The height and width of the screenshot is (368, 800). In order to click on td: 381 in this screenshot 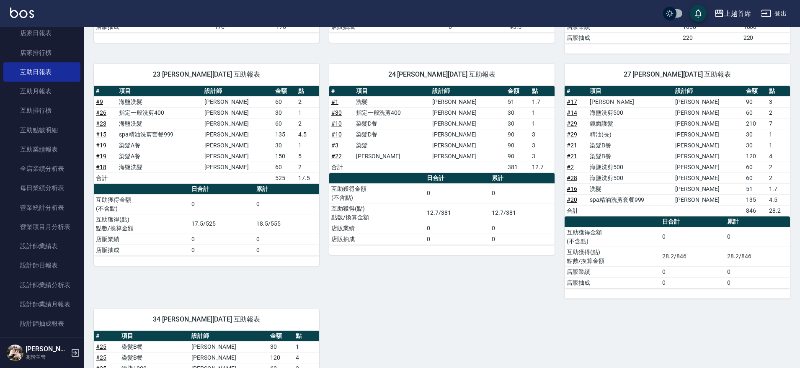, I will do `click(518, 167)`.